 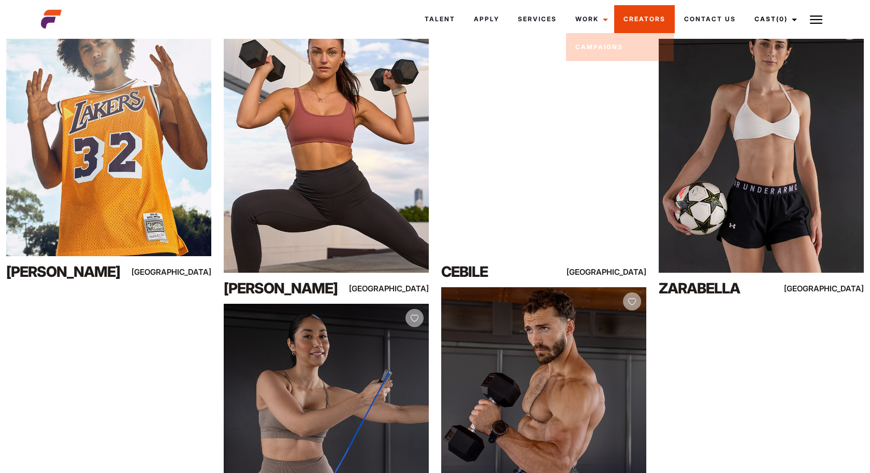 I want to click on a: Creators, so click(x=644, y=19).